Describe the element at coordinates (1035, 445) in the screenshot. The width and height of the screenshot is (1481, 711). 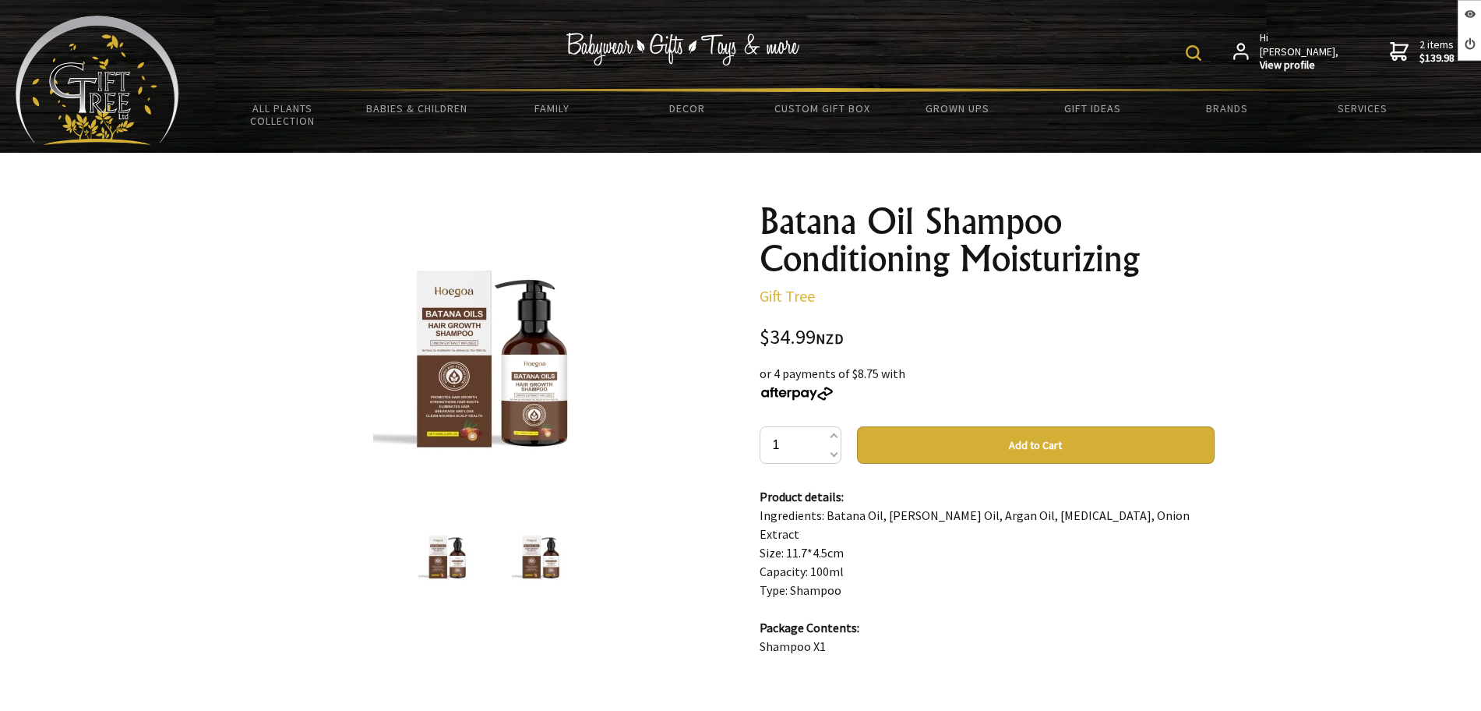
I see `button: Add to Cart` at that location.